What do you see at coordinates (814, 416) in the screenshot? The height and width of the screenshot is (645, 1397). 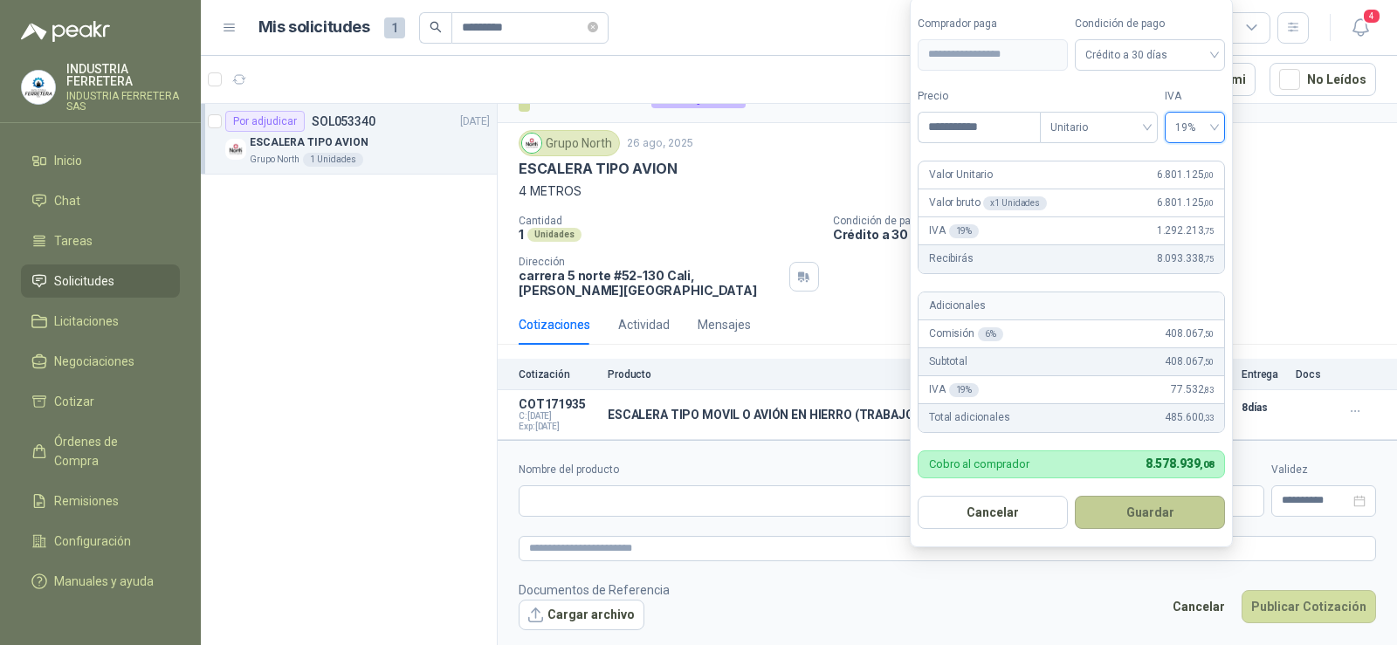 I see `p: ESCALERA TIPO MOVIL O AVIÓN EN HIERRO (TRABAJO EXTRA PESADO` at bounding box center [814, 416].